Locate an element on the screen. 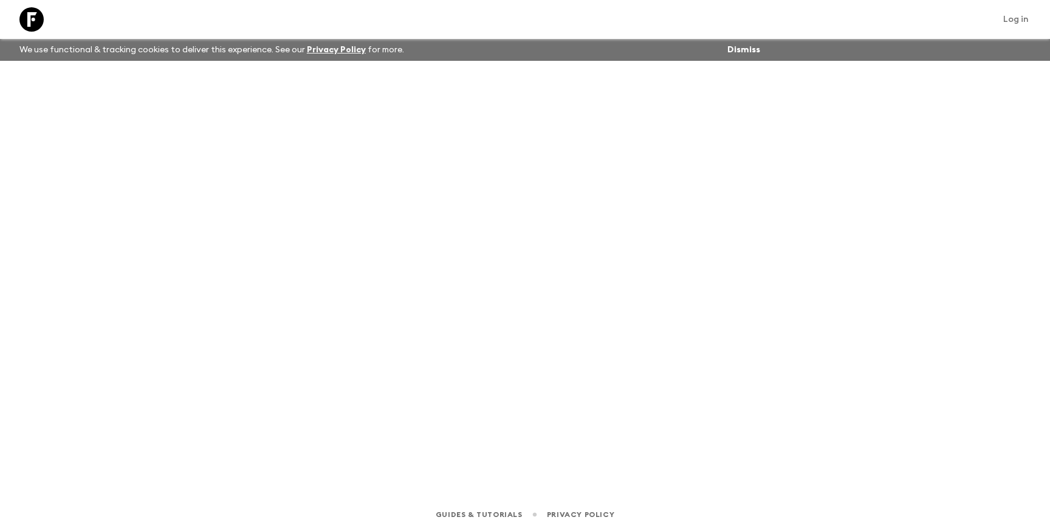 This screenshot has width=1050, height=531. button: Dismiss is located at coordinates (744, 50).